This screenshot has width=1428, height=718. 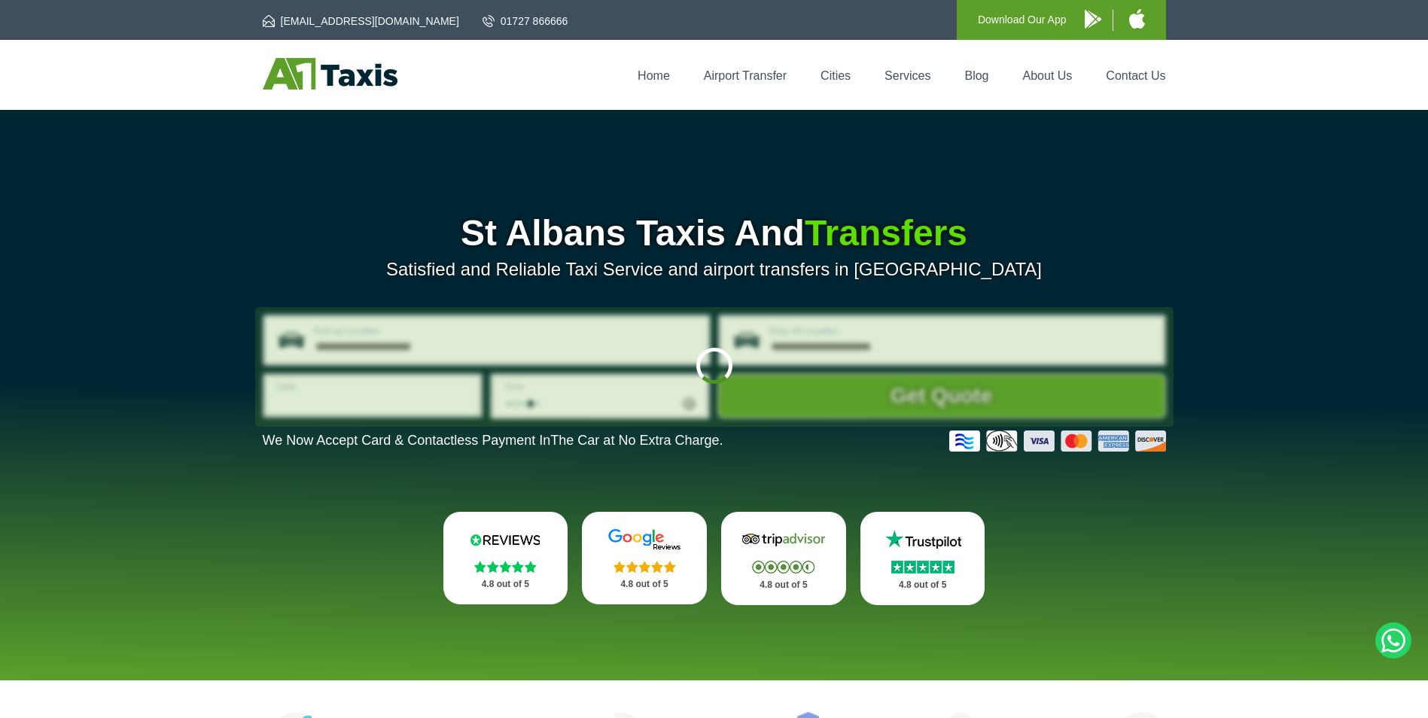 I want to click on a: Contact Us, so click(x=1135, y=75).